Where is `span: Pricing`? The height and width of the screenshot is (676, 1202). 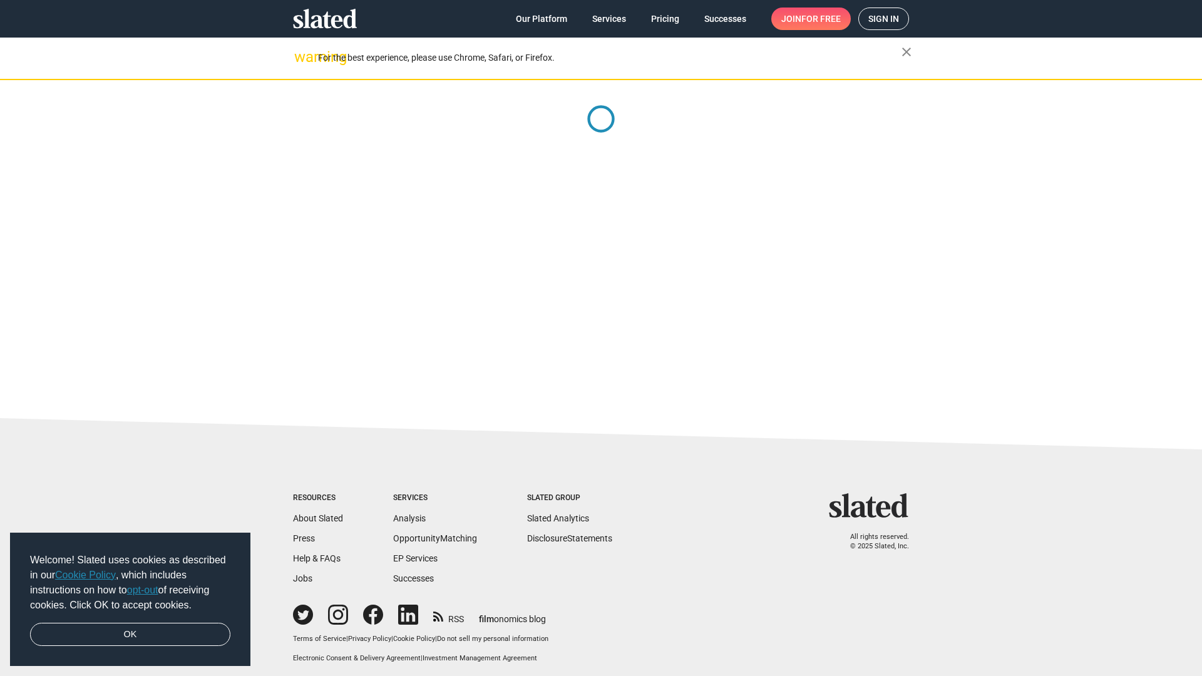 span: Pricing is located at coordinates (665, 19).